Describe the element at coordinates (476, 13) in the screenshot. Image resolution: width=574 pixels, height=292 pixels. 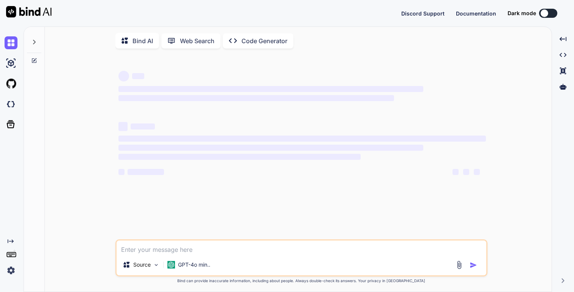
I see `span: Documentation` at that location.